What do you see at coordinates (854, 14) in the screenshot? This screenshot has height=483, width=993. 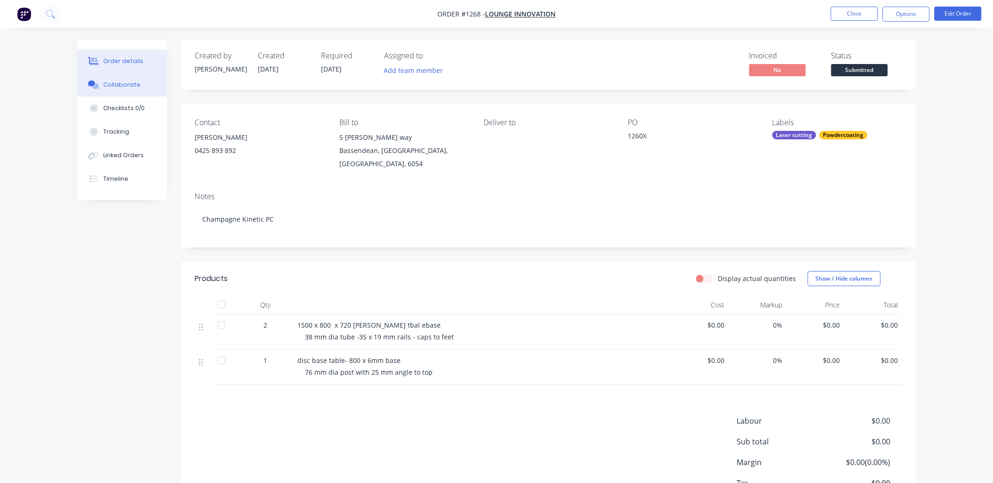 I see `button: Close` at bounding box center [854, 14].